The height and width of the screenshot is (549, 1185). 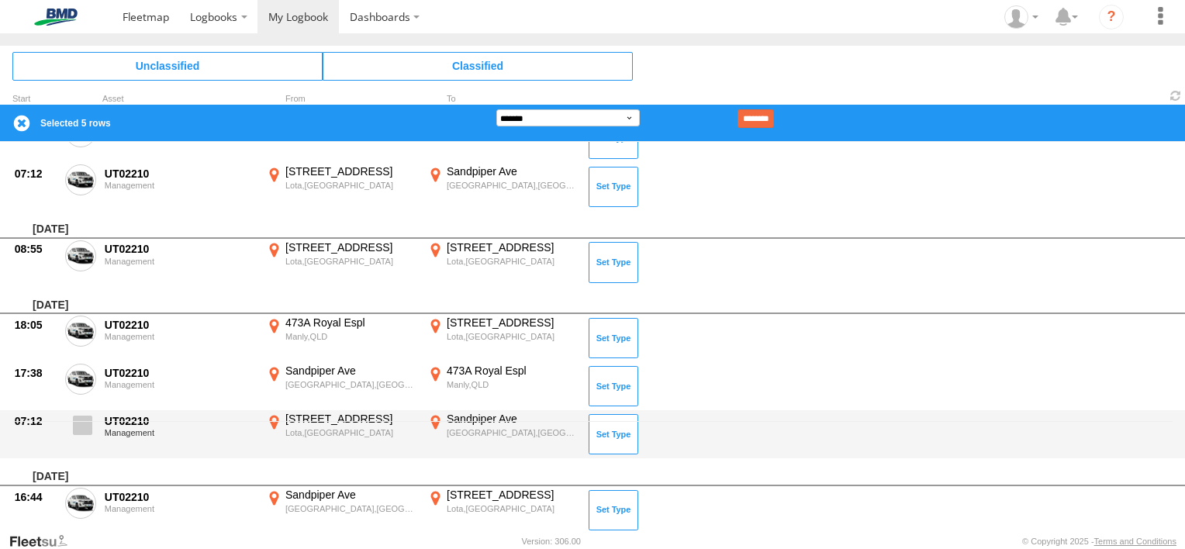 What do you see at coordinates (36, 99) in the screenshot?
I see `div: Click to Sort` at bounding box center [36, 99].